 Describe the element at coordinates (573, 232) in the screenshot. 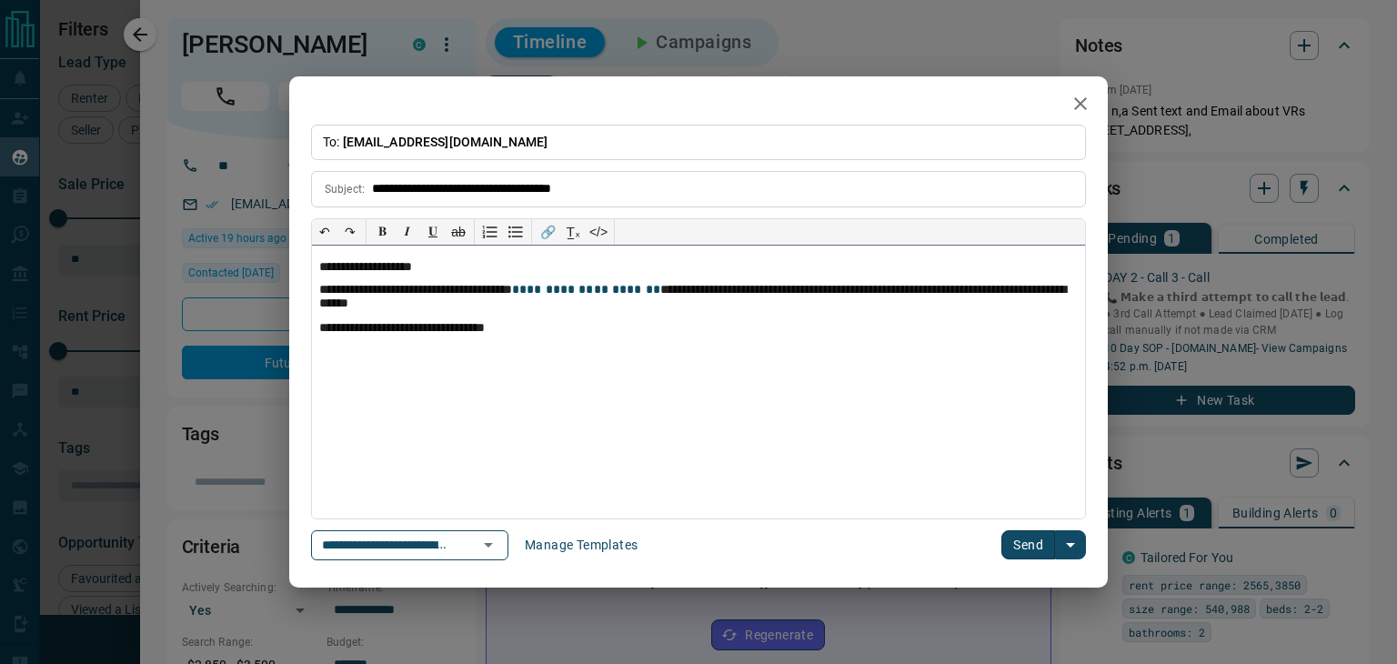

I see `button: T̲ₓ` at that location.